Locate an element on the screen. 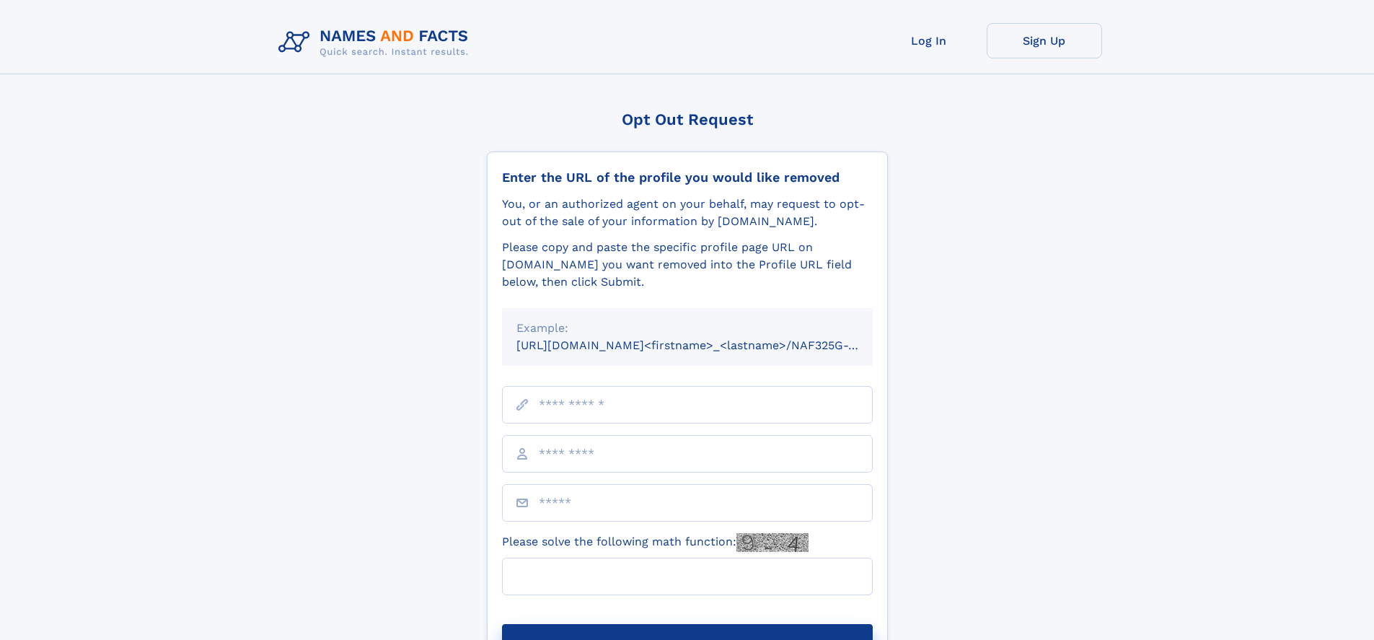  div: Enter the URL of the profile you would like removed is located at coordinates (687, 177).